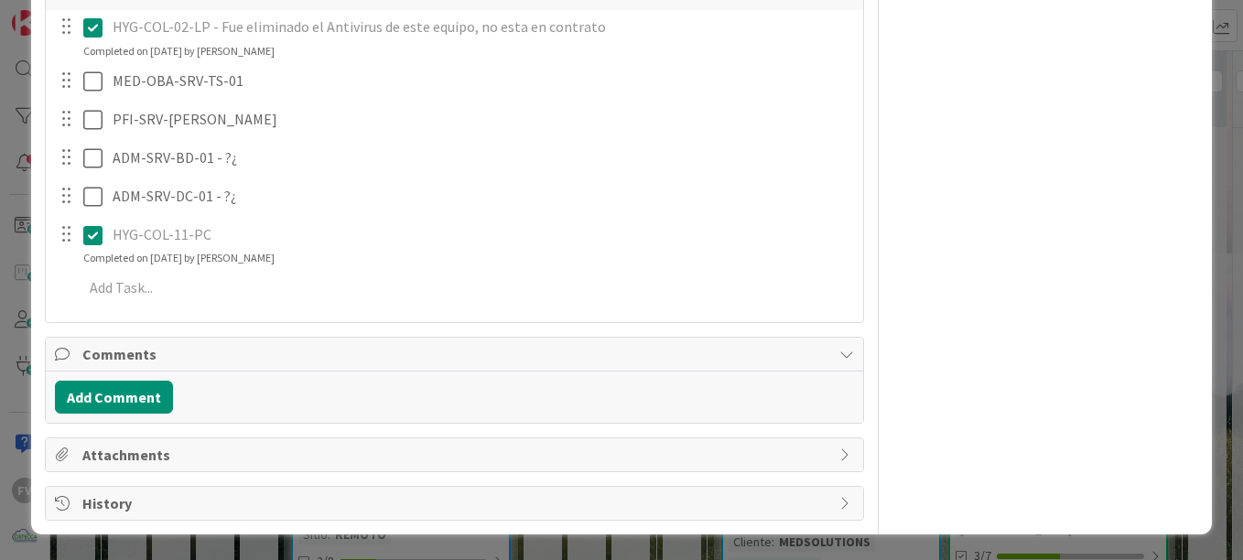  Describe the element at coordinates (481, 81) in the screenshot. I see `p: MED-OBA-SRV-TS-01` at that location.